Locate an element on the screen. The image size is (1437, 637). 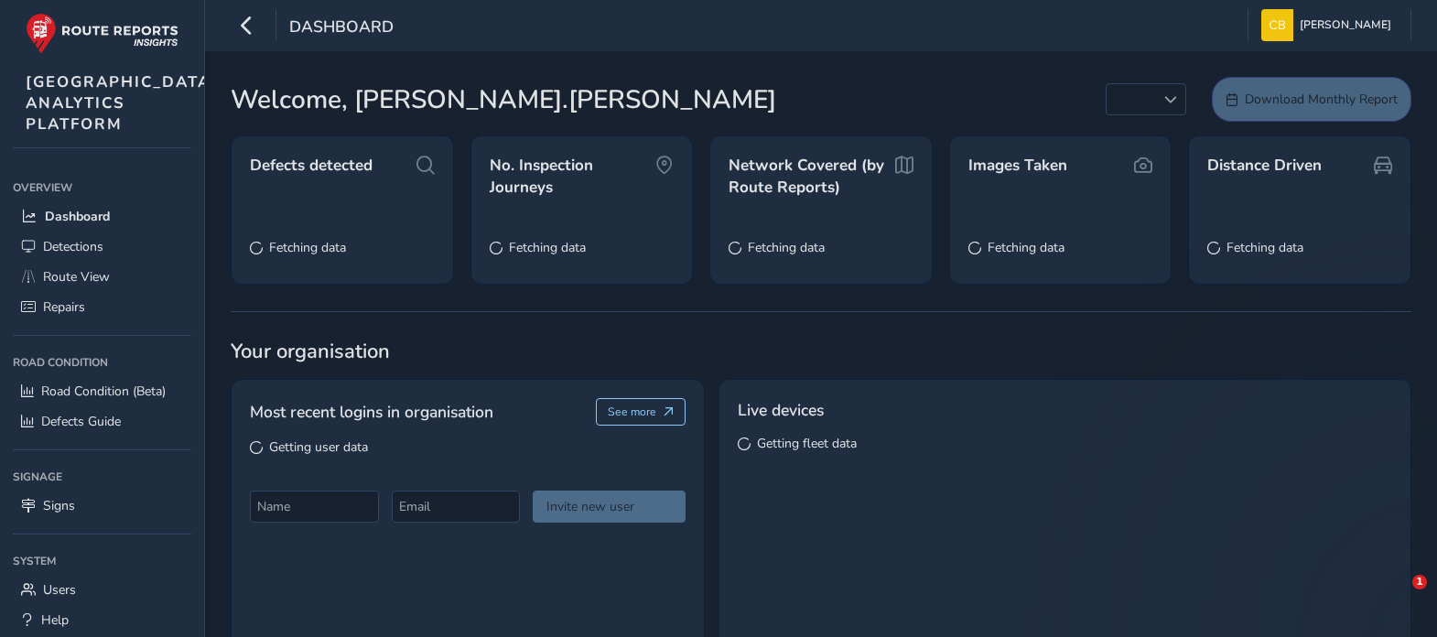
span: Road Condition (Beta) is located at coordinates (103, 391).